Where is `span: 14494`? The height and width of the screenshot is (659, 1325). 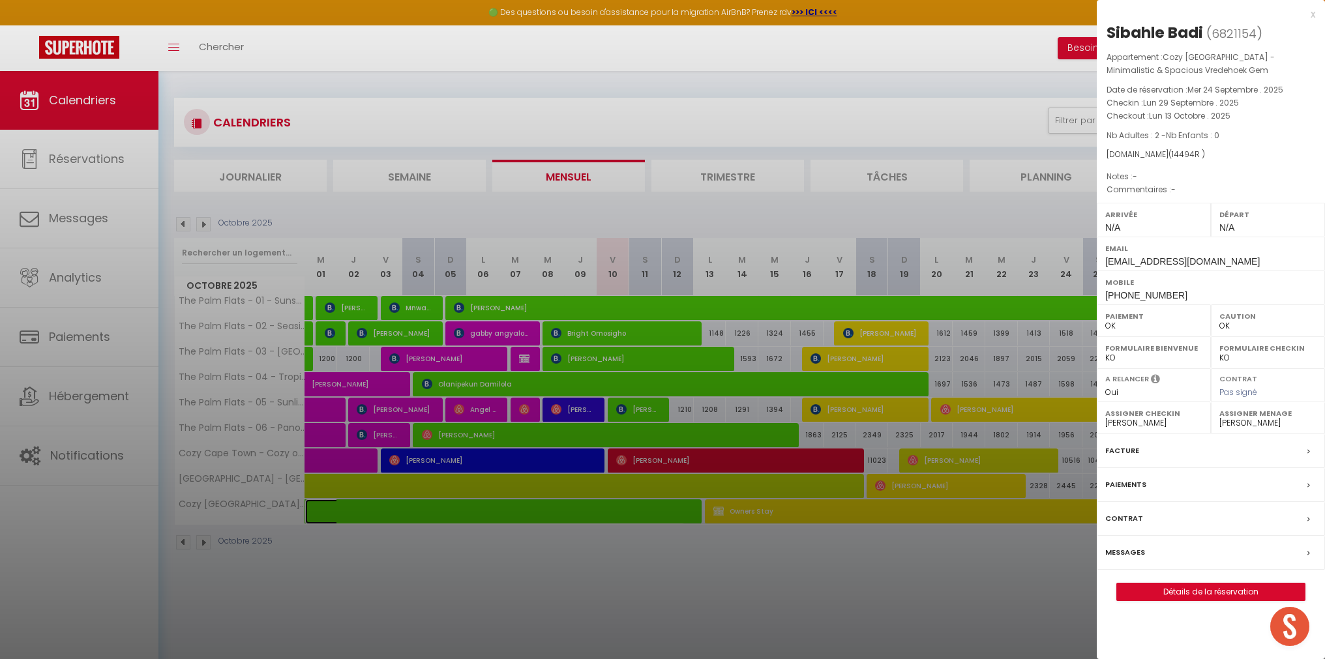 span: 14494 is located at coordinates (1182, 154).